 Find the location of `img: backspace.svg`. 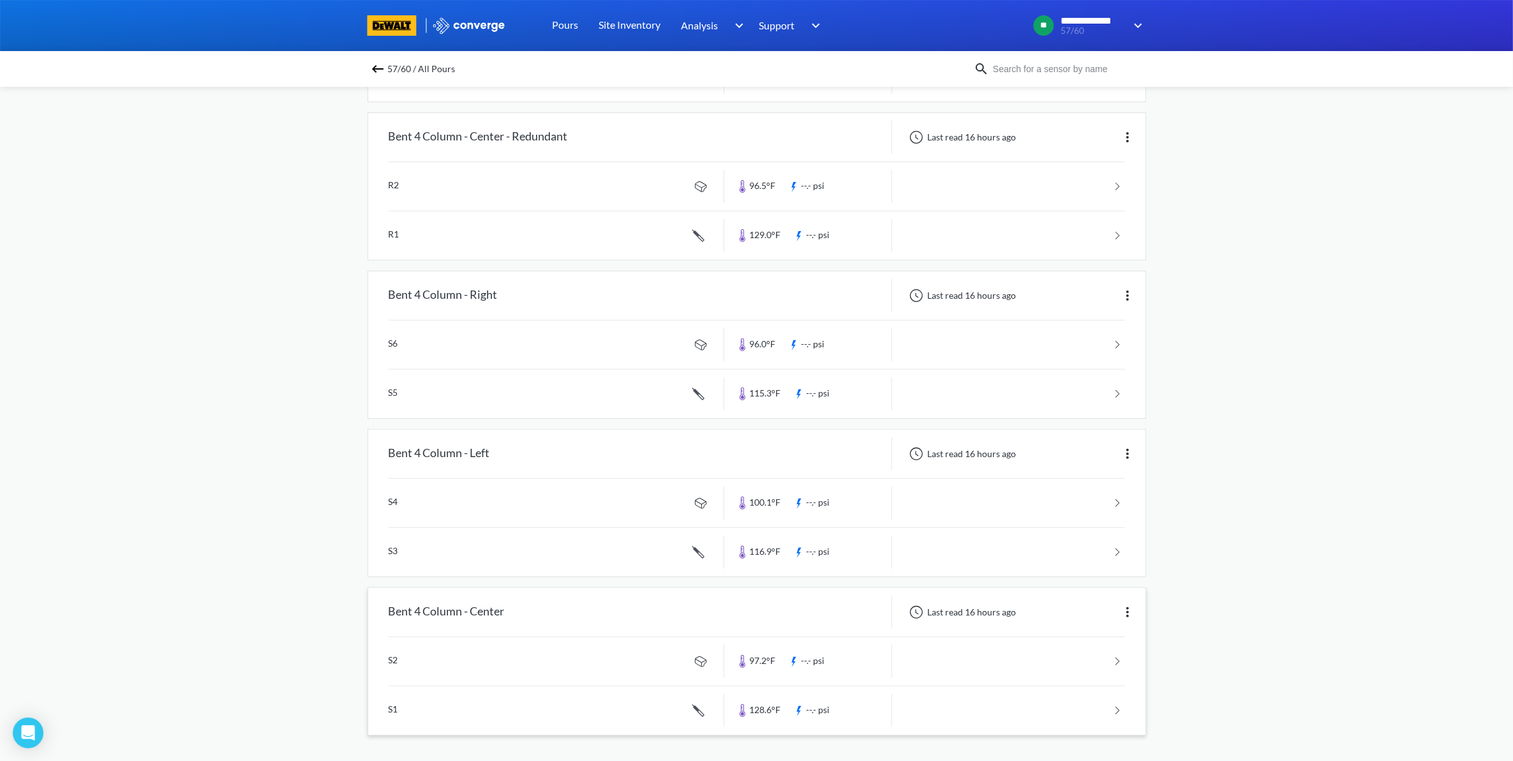

img: backspace.svg is located at coordinates (378, 69).